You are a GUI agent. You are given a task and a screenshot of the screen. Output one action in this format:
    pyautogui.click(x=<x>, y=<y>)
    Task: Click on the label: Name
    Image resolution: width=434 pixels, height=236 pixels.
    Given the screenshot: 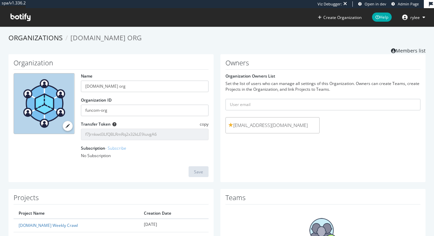 What is the action you would take?
    pyautogui.click(x=87, y=76)
    